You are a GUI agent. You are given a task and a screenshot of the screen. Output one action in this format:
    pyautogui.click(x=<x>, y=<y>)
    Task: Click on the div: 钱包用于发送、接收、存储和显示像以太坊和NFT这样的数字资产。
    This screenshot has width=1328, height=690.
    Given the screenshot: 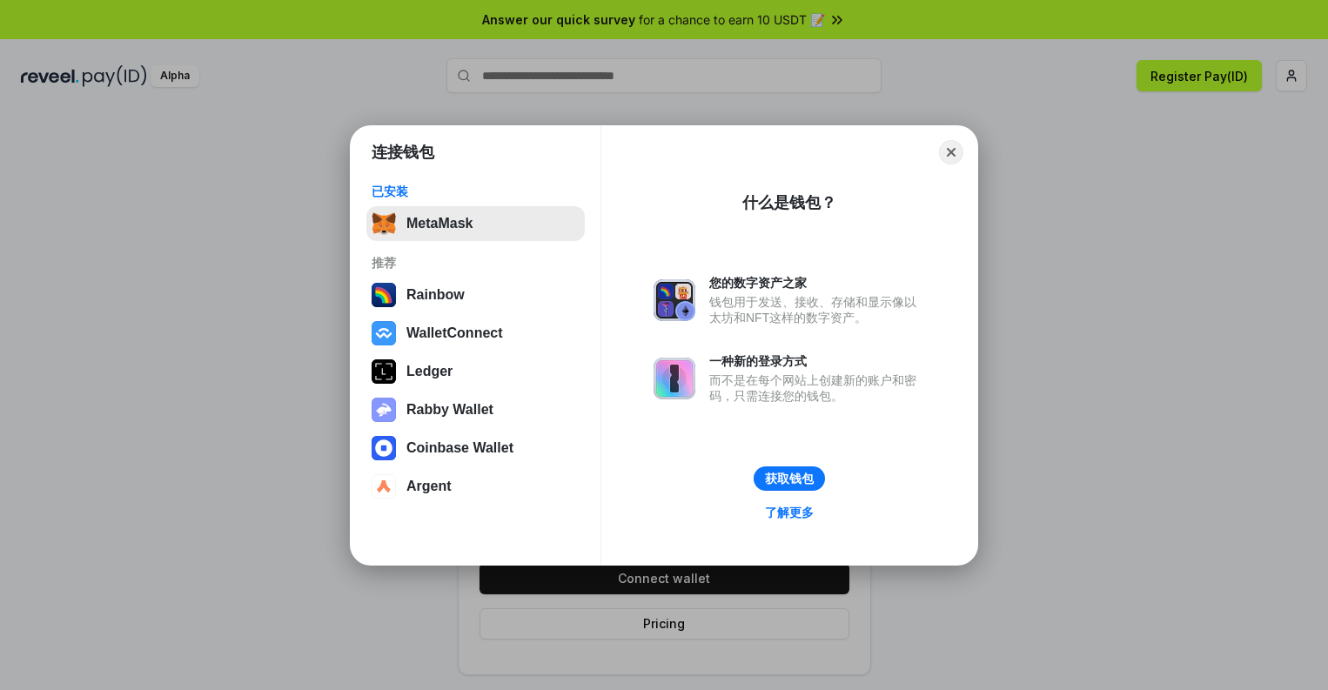 What is the action you would take?
    pyautogui.click(x=817, y=310)
    